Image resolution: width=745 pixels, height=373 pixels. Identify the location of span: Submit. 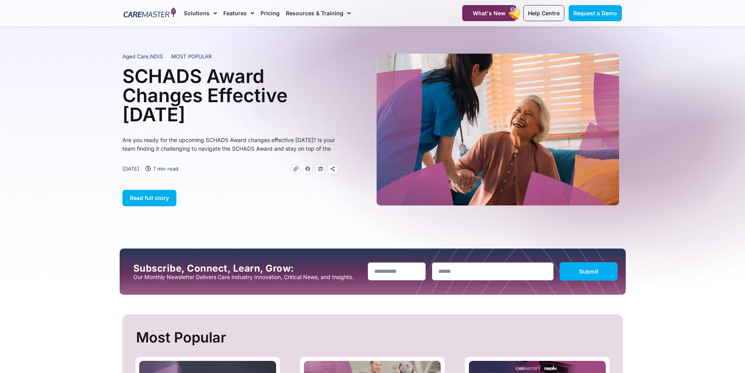
(589, 271).